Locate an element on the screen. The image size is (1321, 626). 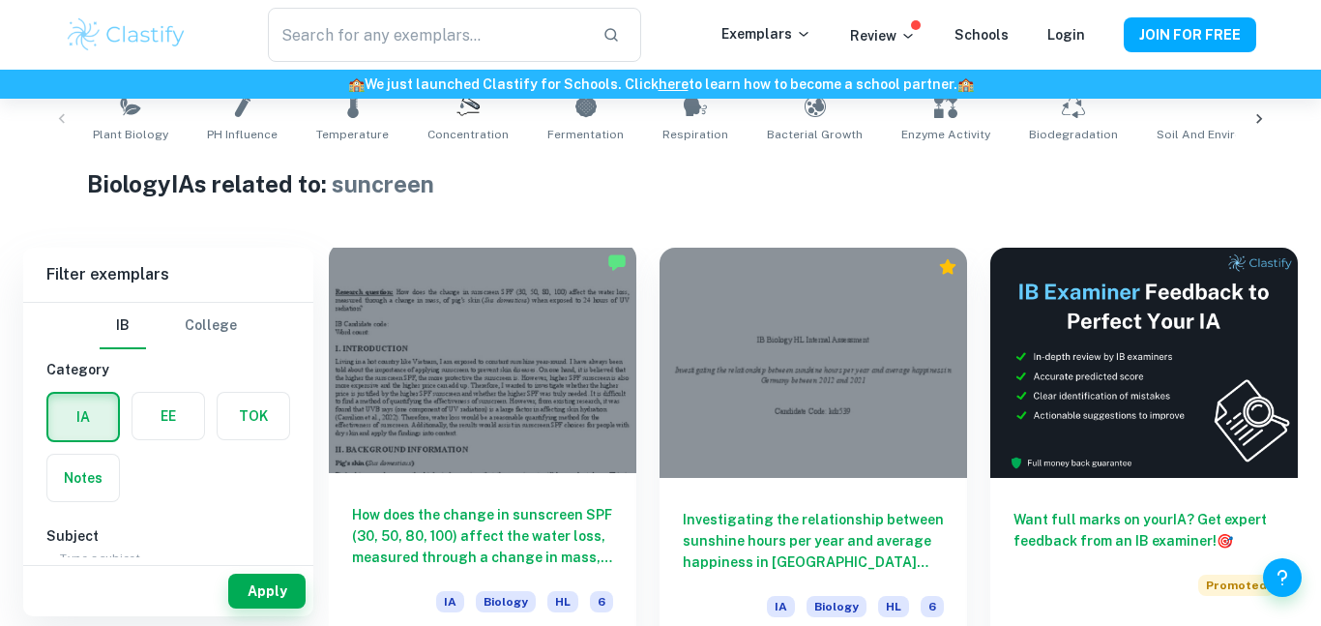
span: Concentration is located at coordinates (468, 134).